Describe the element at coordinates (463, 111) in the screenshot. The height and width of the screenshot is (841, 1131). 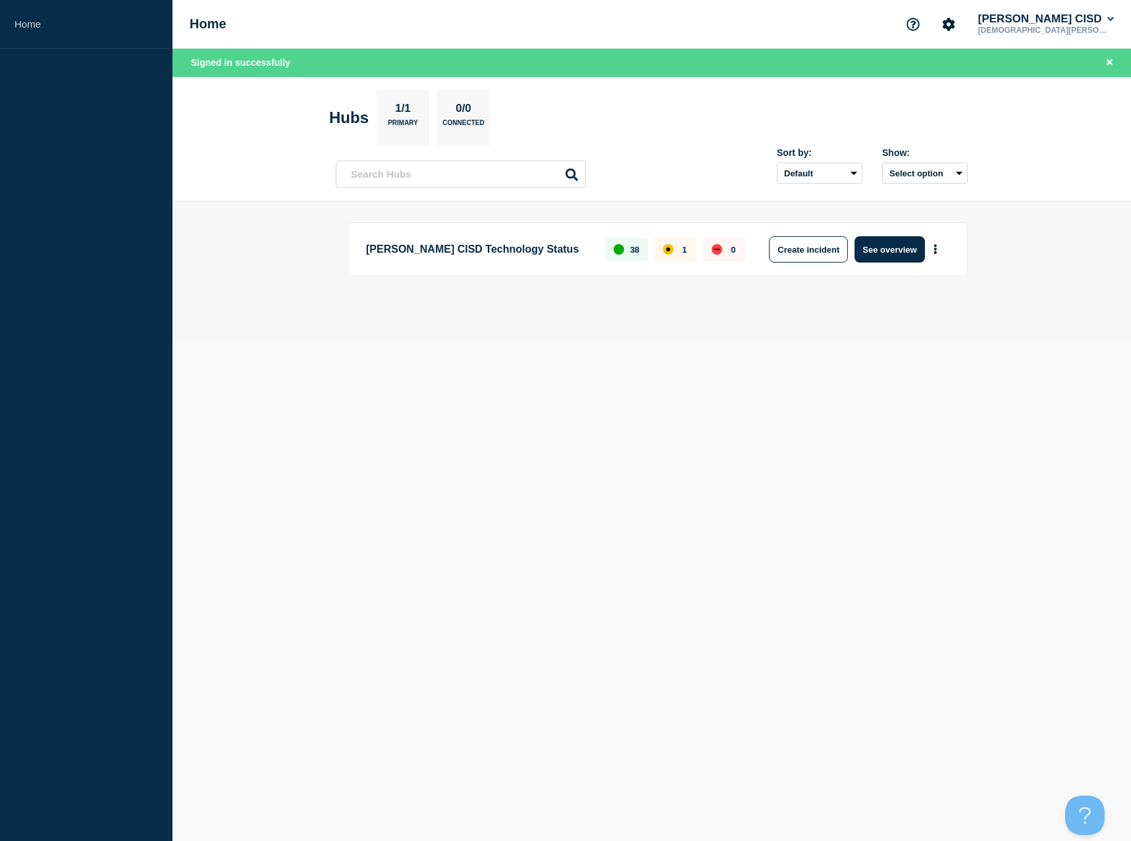
I see `p: 0/0` at that location.